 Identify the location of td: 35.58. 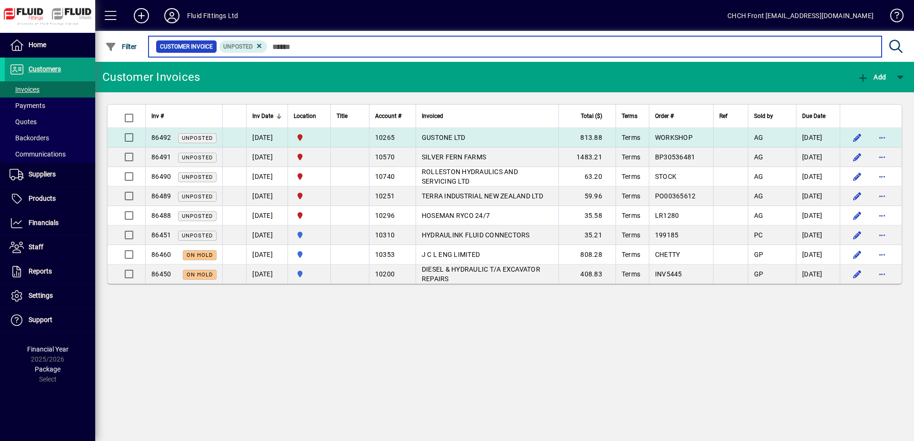
(587, 216).